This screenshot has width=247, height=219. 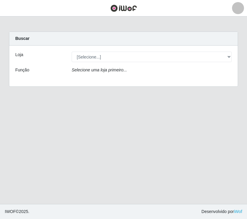 I want to click on span: IWOF, so click(x=10, y=212).